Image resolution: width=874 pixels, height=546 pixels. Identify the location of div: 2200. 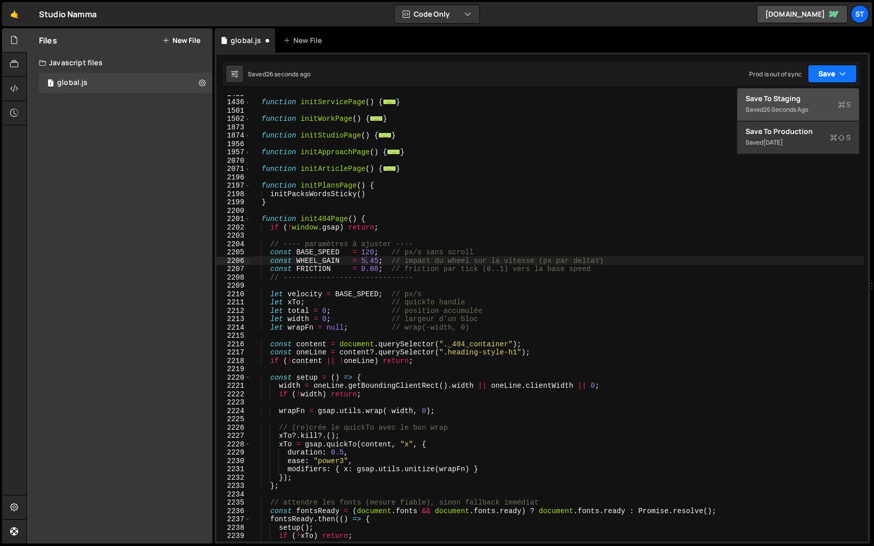
(234, 211).